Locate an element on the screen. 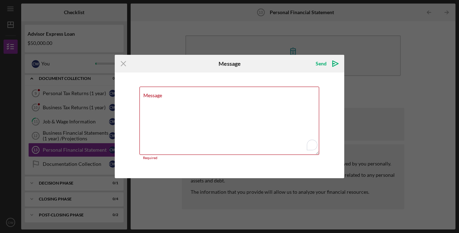 The height and width of the screenshot is (233, 459). div: Send is located at coordinates (321, 64).